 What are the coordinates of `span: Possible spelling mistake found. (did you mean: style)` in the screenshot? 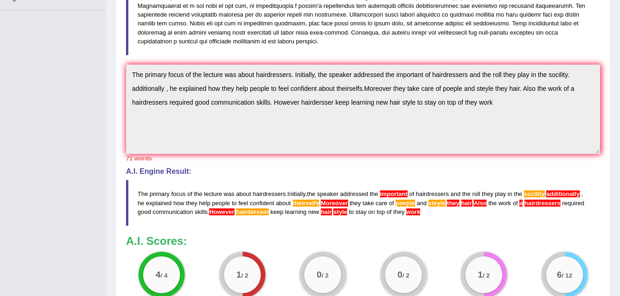 It's located at (437, 203).